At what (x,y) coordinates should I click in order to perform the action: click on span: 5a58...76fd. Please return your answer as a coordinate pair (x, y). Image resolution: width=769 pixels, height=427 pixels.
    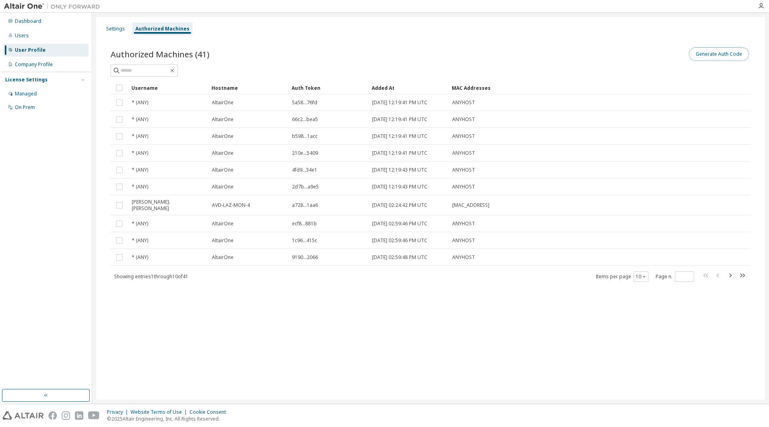
    Looking at the image, I should click on (305, 103).